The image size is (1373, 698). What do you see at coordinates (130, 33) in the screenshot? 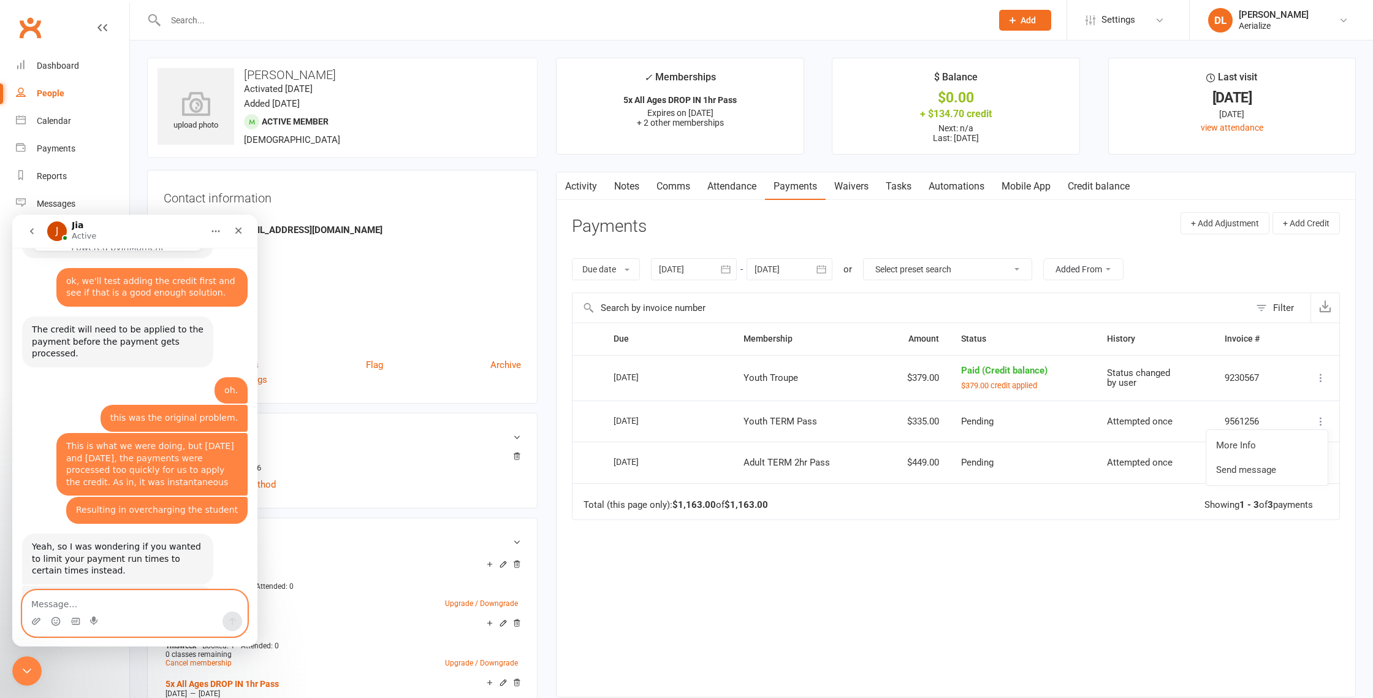
I see `a: InMoment` at bounding box center [130, 33].